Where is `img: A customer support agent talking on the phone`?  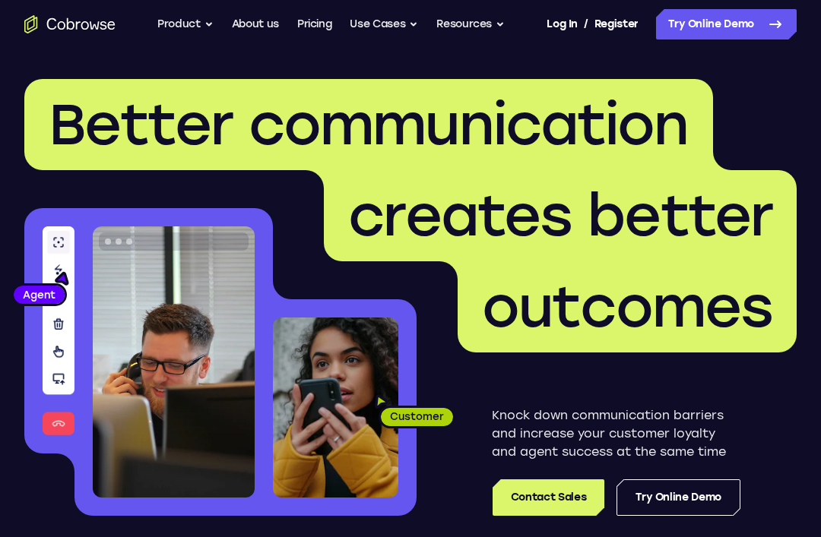
img: A customer support agent talking on the phone is located at coordinates (173, 362).